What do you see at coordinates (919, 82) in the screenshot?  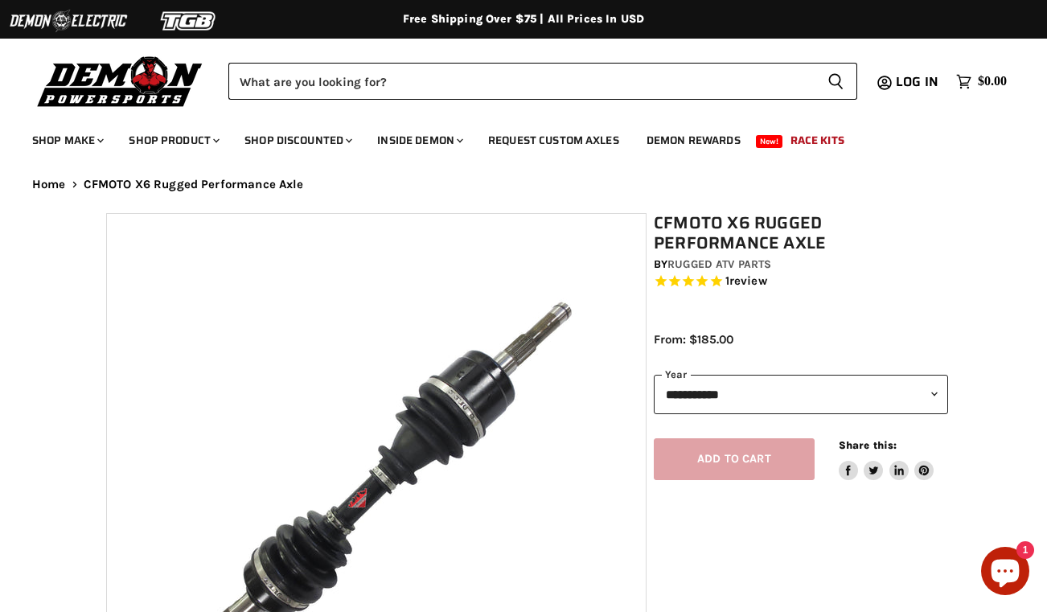 I see `a: Log in` at bounding box center [919, 82].